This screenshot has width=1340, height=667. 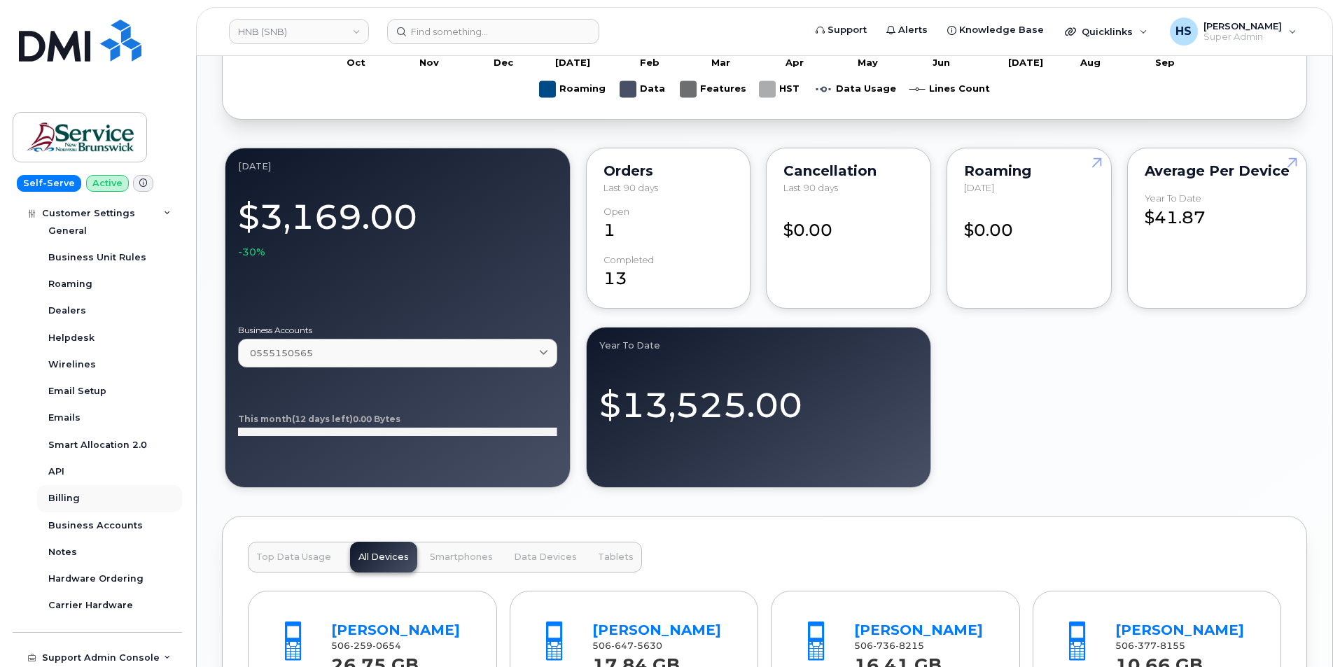 I want to click on a: HNB (SNB), so click(x=299, y=32).